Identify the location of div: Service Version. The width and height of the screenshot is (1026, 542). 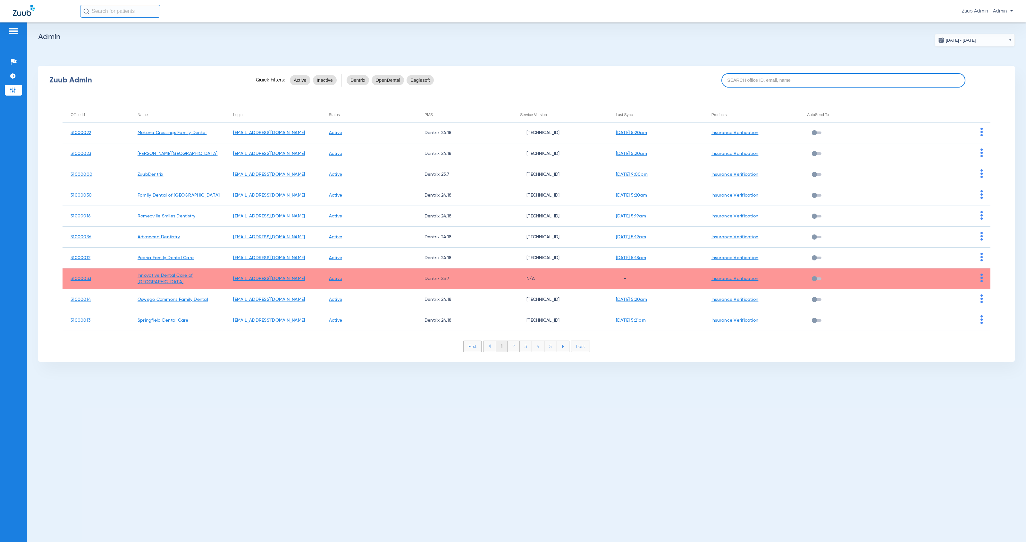
(563, 115).